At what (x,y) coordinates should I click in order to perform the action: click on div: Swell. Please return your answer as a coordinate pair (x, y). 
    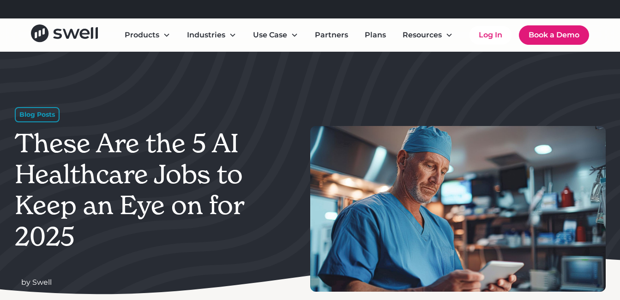
    Looking at the image, I should click on (42, 282).